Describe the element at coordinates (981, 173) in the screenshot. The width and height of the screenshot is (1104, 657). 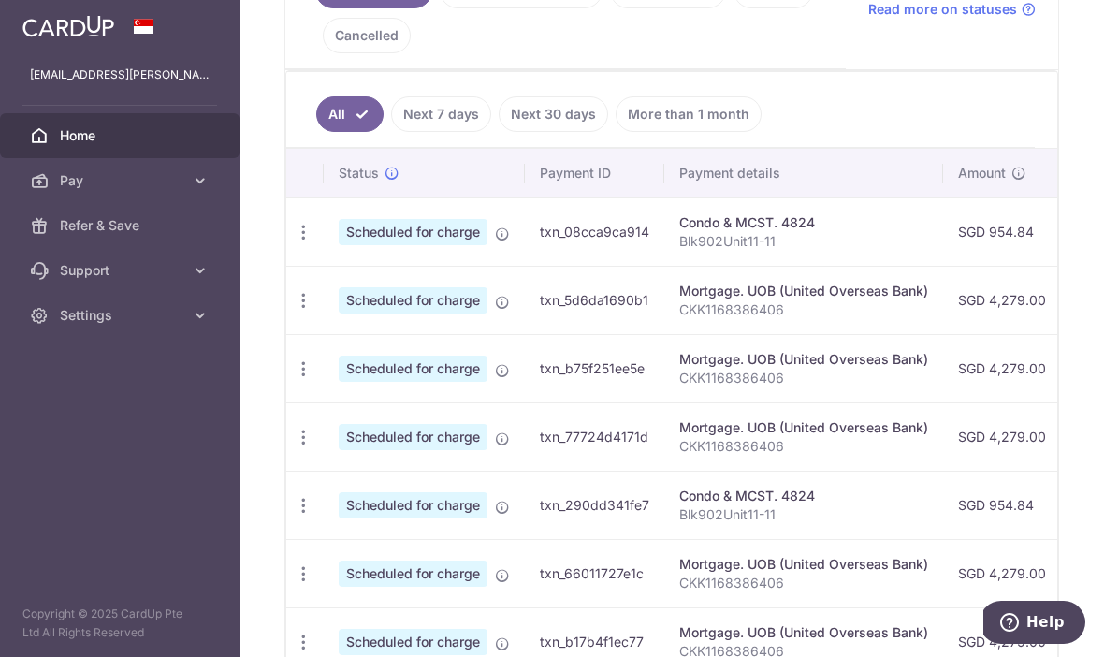
I see `span: Amount` at that location.